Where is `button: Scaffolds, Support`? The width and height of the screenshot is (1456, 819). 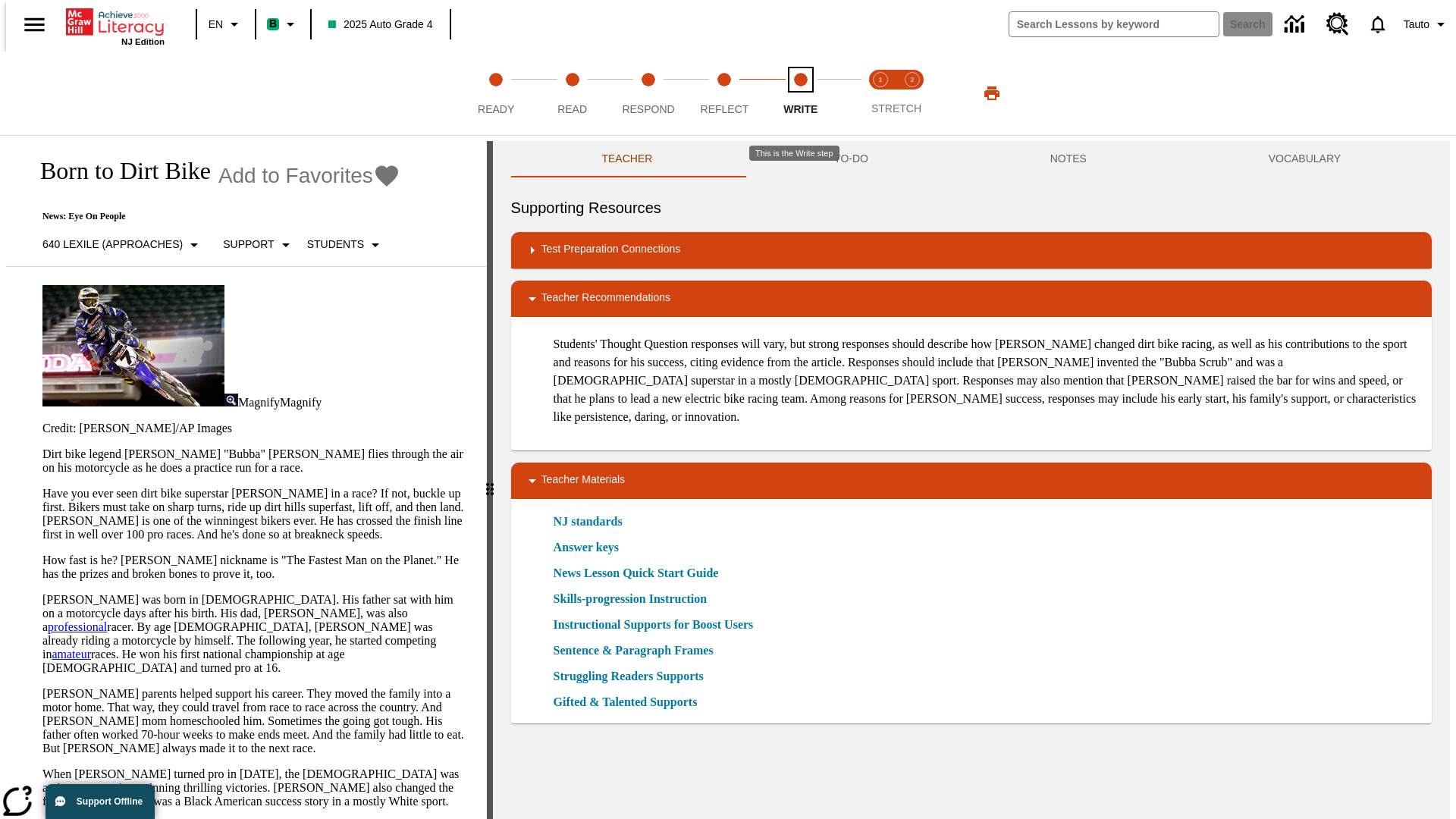 button: Scaffolds, Support is located at coordinates (259, 245).